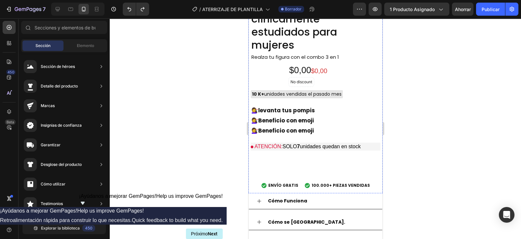 Image resolution: width=521 pixels, height=239 pixels. What do you see at coordinates (52, 39) in the screenshot?
I see `p: Realza tu figura con el combo 3 en 1` at bounding box center [52, 39].